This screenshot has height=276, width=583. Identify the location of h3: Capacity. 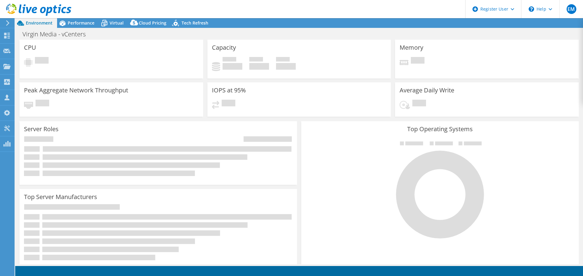
(224, 48).